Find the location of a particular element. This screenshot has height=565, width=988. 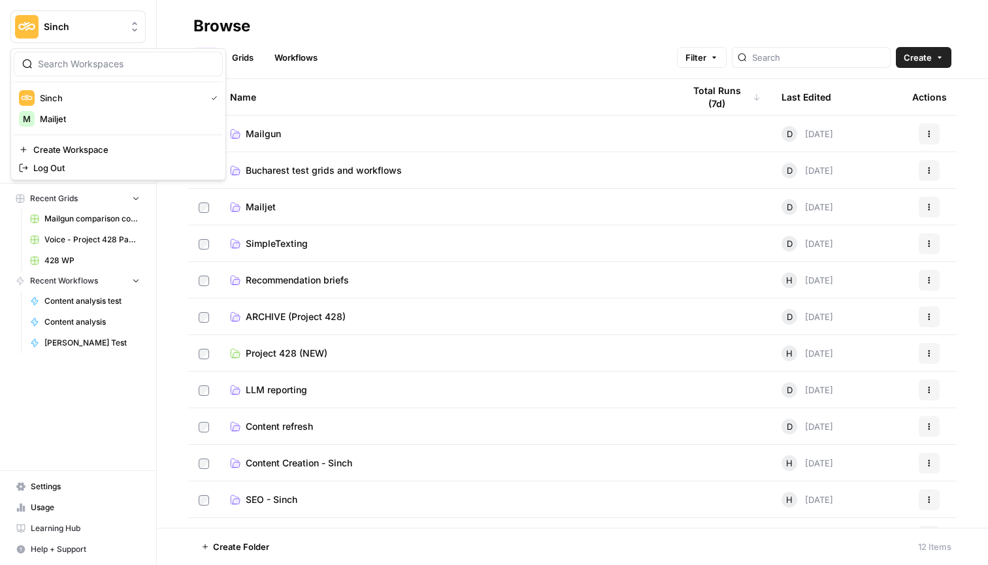

span: Create Workspace is located at coordinates (123, 150).